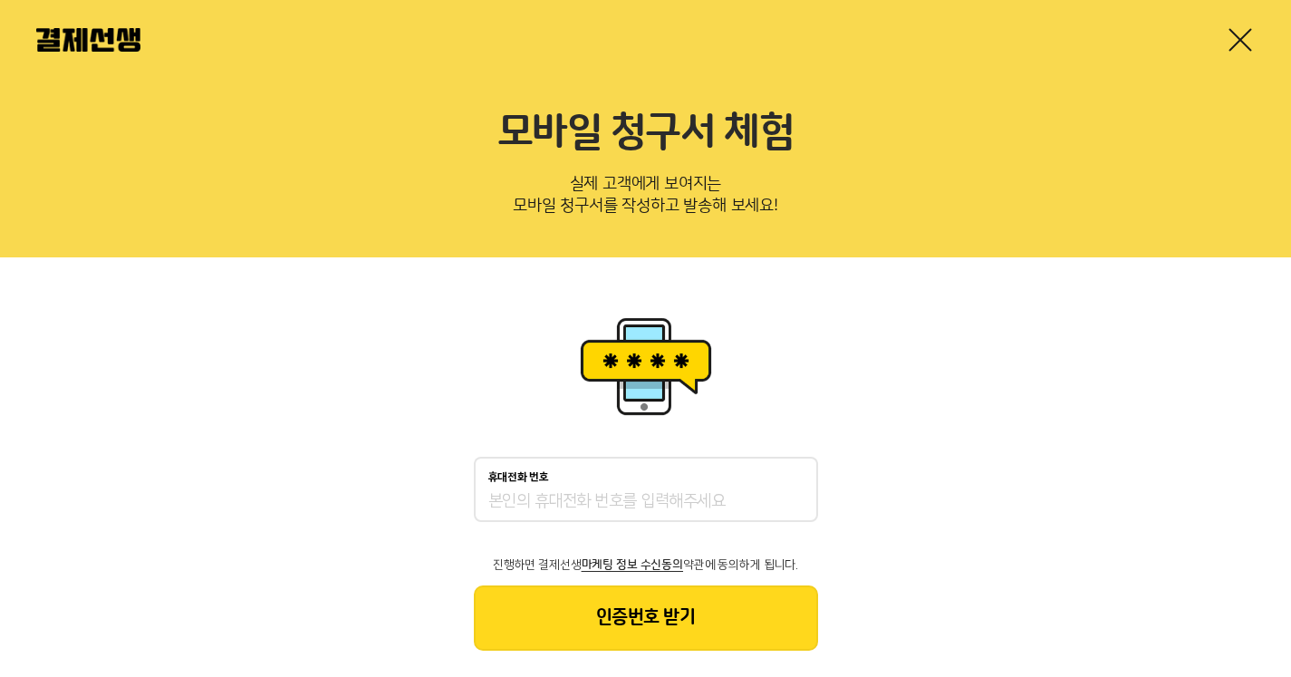  I want to click on input: 휴대전화 번호, so click(646, 502).